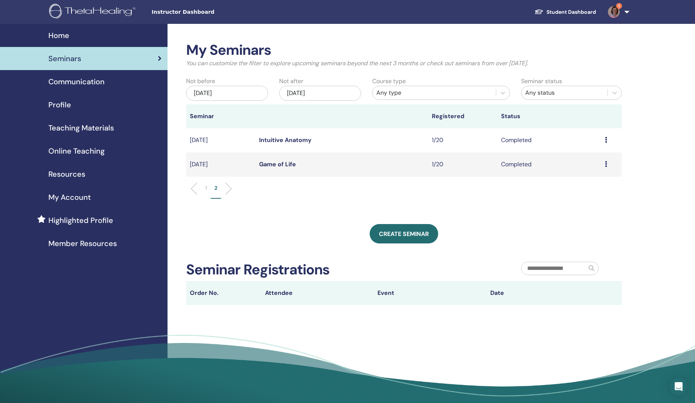  What do you see at coordinates (679, 386) in the screenshot?
I see `div: Open Intercom Messenger` at bounding box center [679, 386].